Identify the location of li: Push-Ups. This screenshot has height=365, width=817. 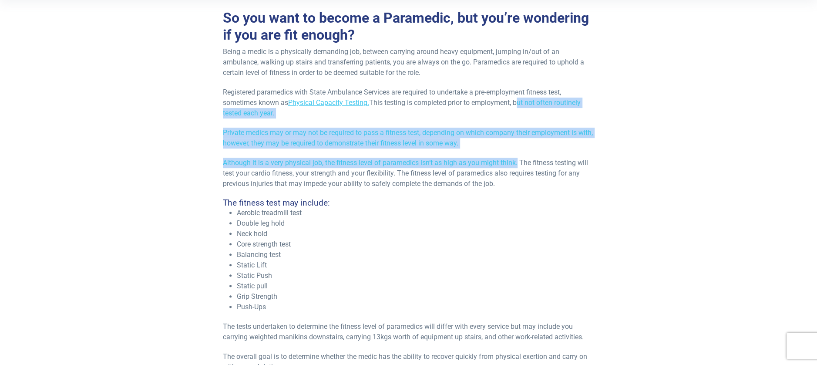
(415, 307).